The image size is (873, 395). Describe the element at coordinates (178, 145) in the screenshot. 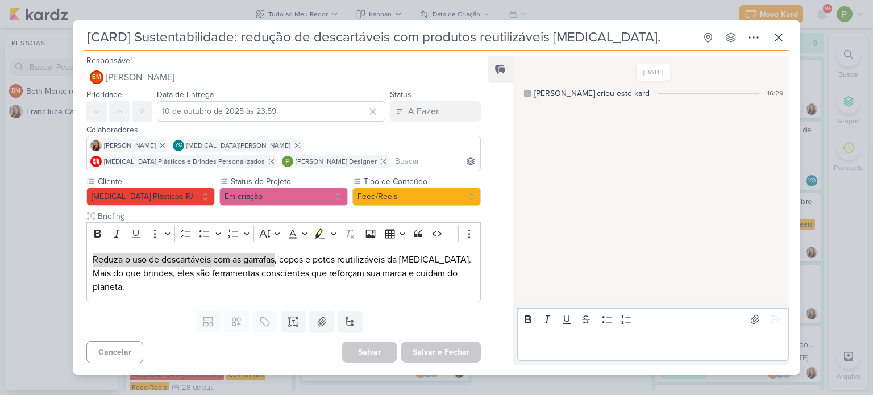

I see `p: YO` at that location.